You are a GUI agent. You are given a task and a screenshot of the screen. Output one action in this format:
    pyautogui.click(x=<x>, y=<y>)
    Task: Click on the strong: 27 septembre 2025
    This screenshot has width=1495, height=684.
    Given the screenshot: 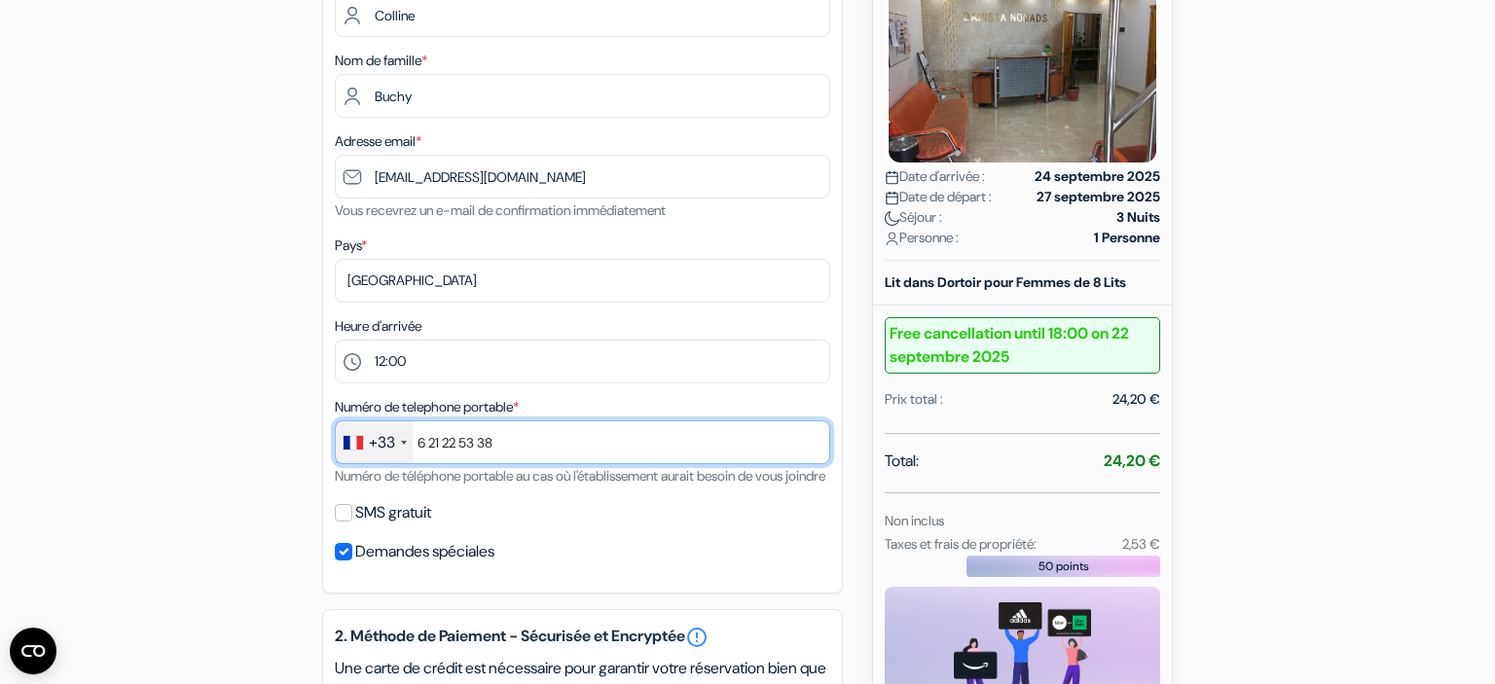 What is the action you would take?
    pyautogui.click(x=1098, y=197)
    